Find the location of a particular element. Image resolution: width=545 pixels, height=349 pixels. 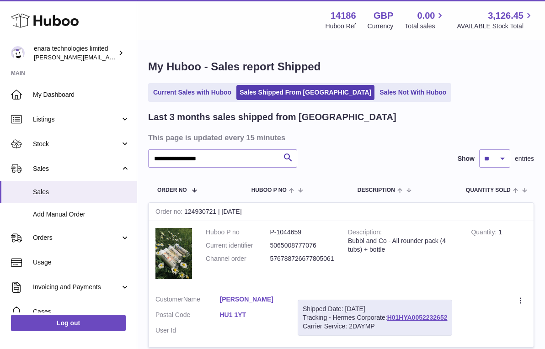

div: Carrier Service: 2DAYMP is located at coordinates (375, 327).